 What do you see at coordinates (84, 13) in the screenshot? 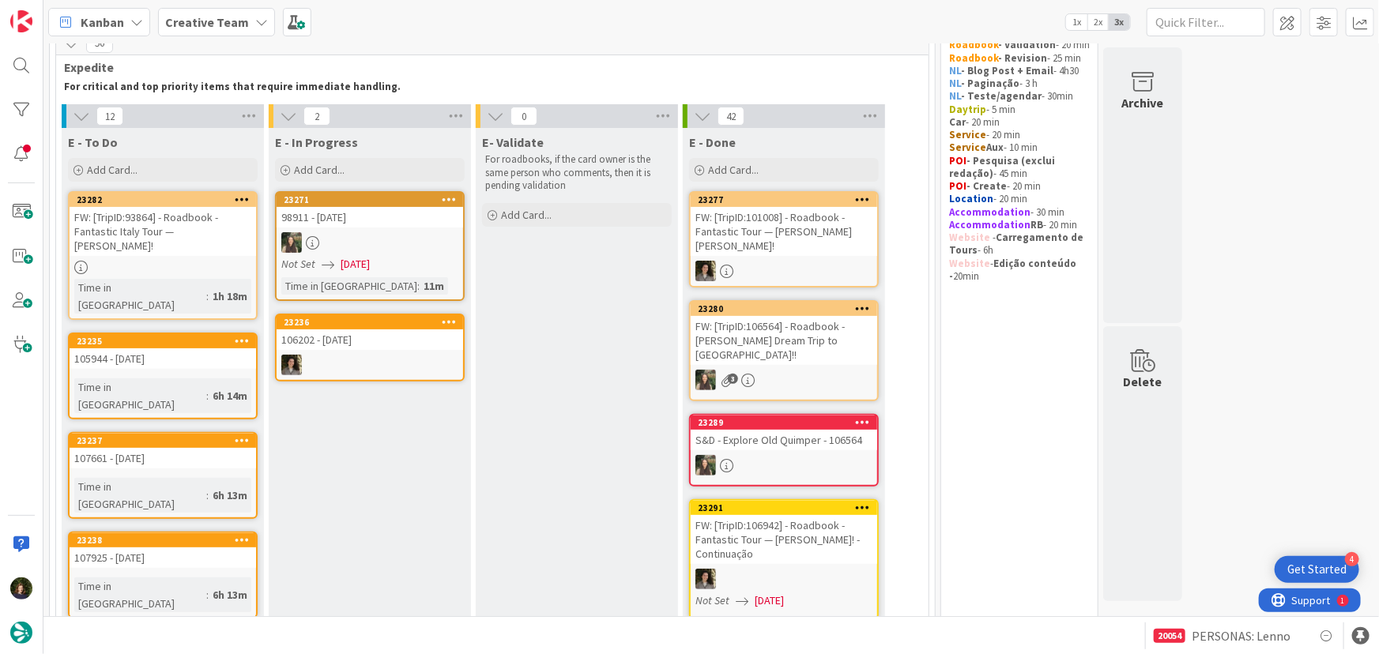
I see `div: 1` at bounding box center [84, 13].